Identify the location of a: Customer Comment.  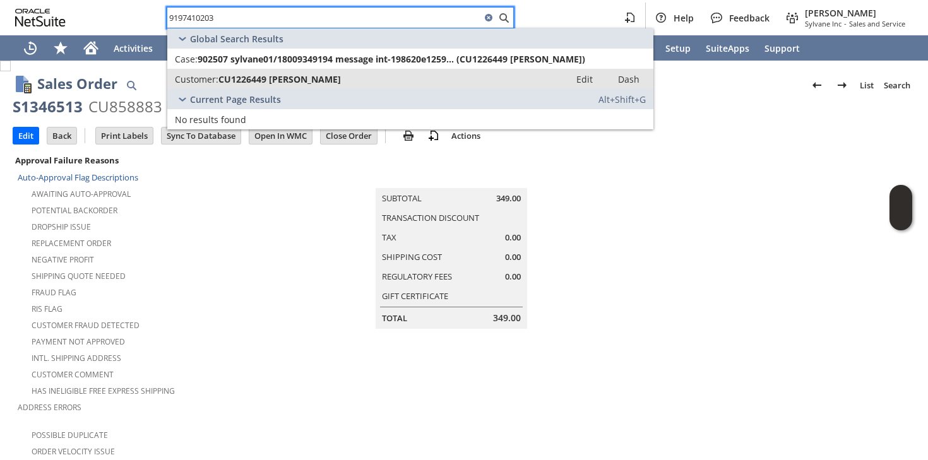
(73, 374).